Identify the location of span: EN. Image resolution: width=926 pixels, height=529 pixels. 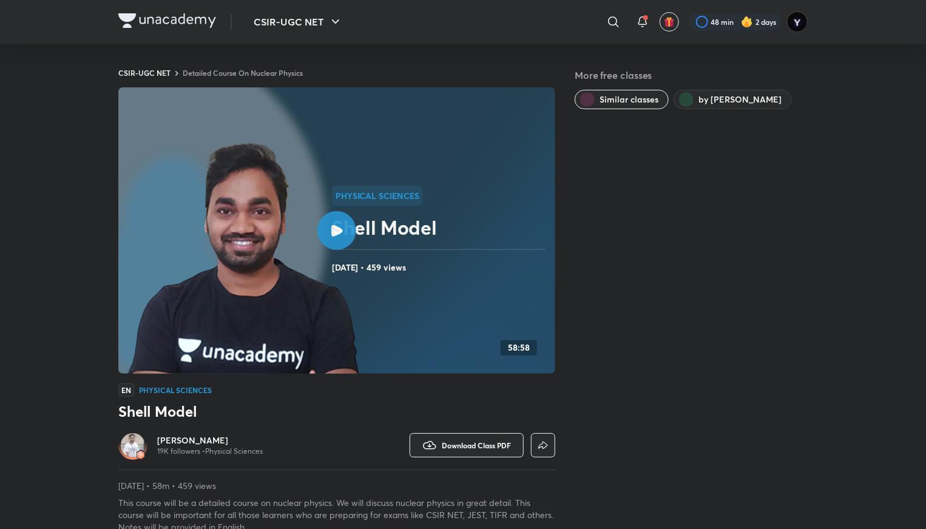
(126, 390).